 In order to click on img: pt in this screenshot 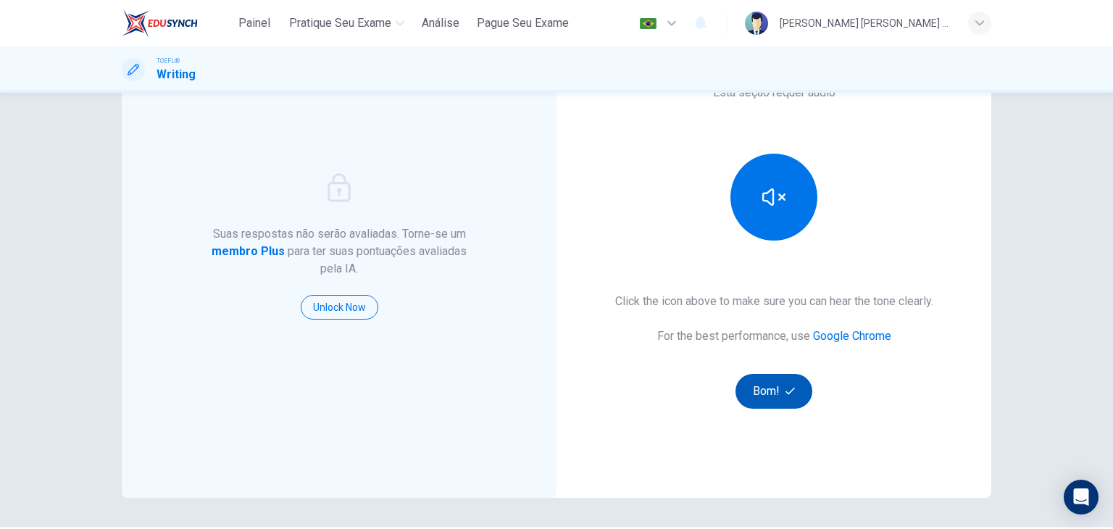, I will do `click(648, 23)`.